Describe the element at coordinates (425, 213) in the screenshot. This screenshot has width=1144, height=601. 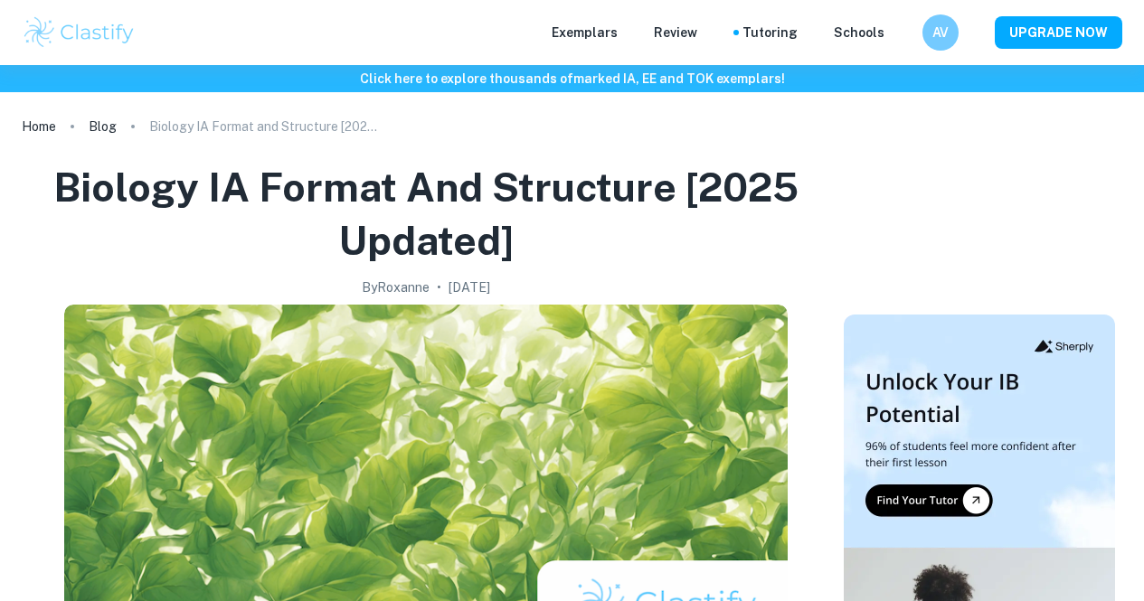
I see `h1: Biology IA Format and Structure [2025 updated]` at that location.